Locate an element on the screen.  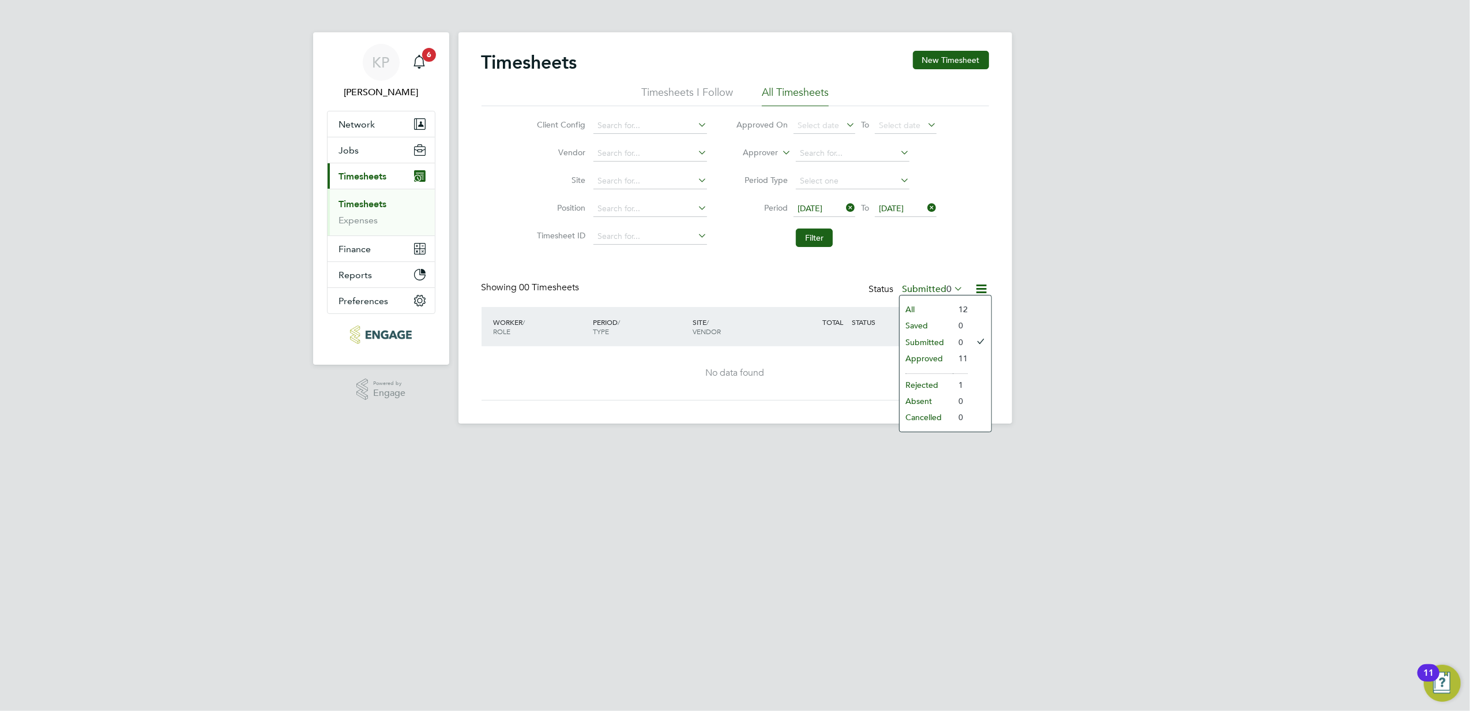
button: Filter is located at coordinates (814, 238).